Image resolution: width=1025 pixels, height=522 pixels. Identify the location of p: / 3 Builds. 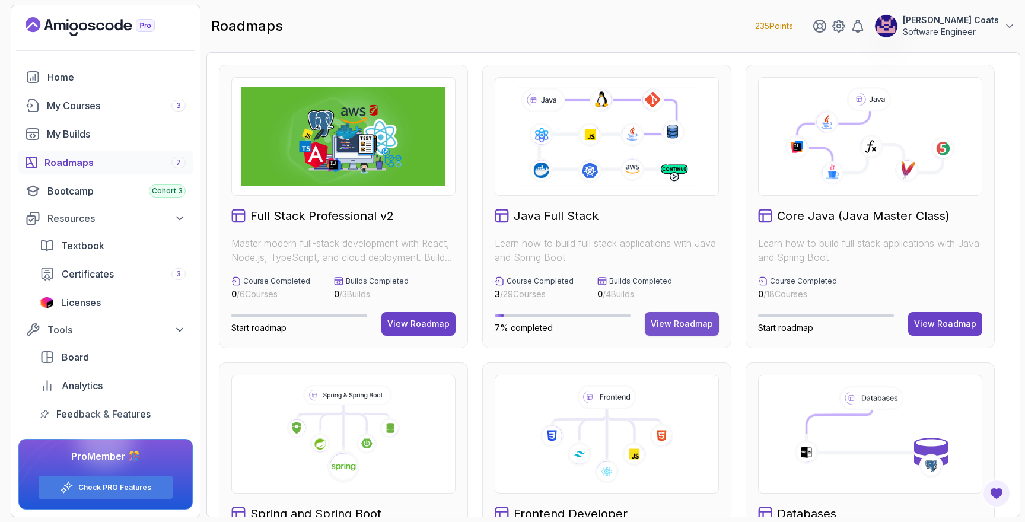
(371, 294).